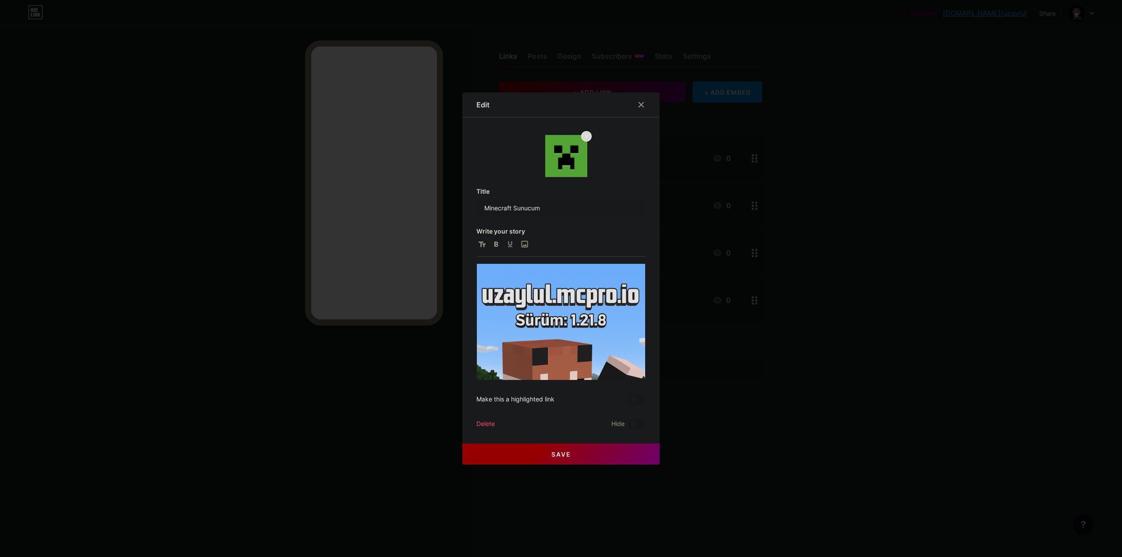 Image resolution: width=1122 pixels, height=557 pixels. What do you see at coordinates (618, 424) in the screenshot?
I see `span: Hide` at bounding box center [618, 424].